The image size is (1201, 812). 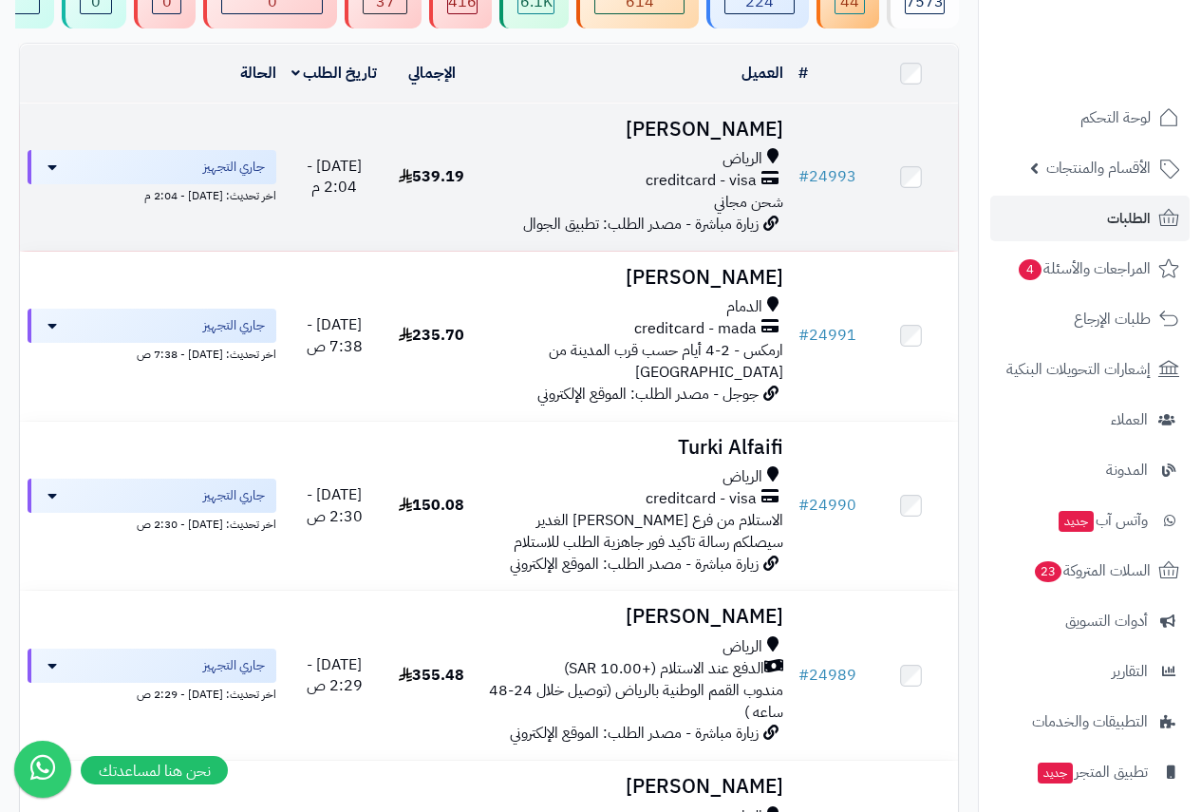 I want to click on a: تاريخ الطلب, so click(x=334, y=73).